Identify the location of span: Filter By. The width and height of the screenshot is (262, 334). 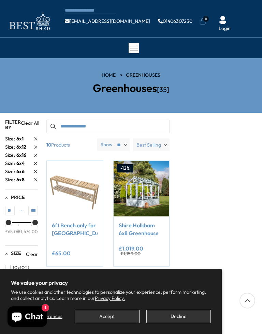
(13, 124).